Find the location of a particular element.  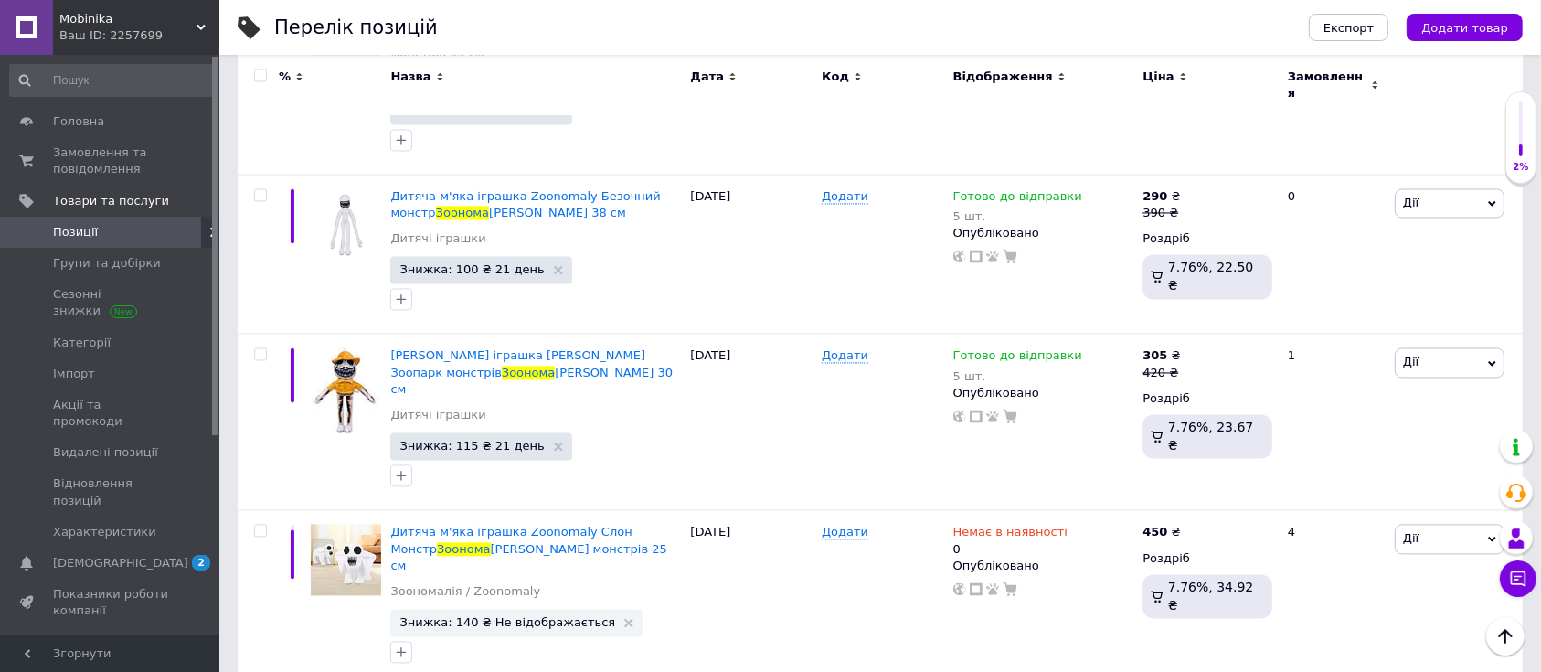

b: 450 is located at coordinates (1154, 531).